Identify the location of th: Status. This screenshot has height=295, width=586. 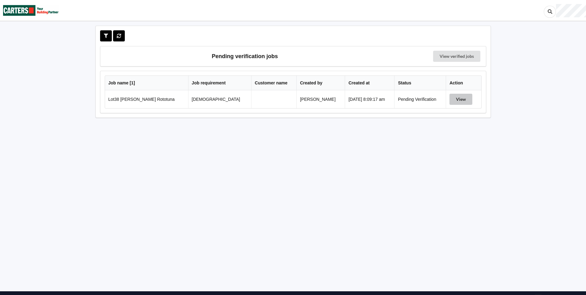
(420, 83).